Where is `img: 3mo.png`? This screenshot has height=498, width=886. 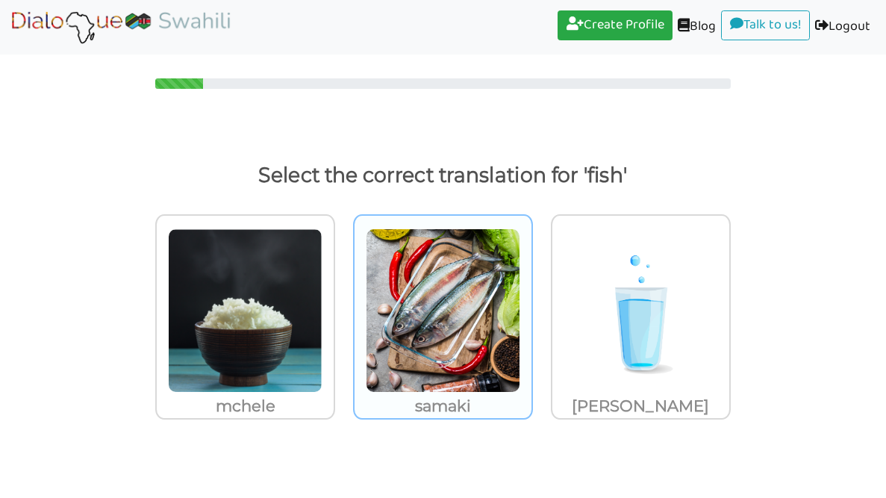 img: 3mo.png is located at coordinates (245, 311).